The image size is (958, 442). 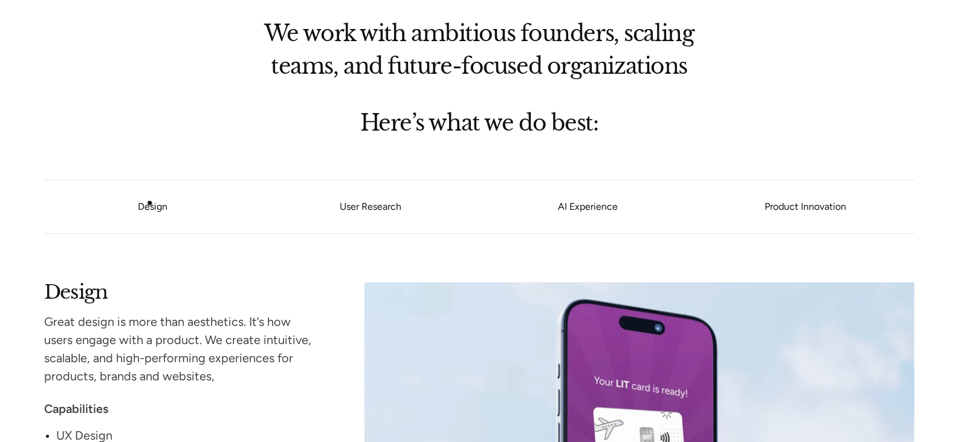 I want to click on a: Product Innovation, so click(x=806, y=207).